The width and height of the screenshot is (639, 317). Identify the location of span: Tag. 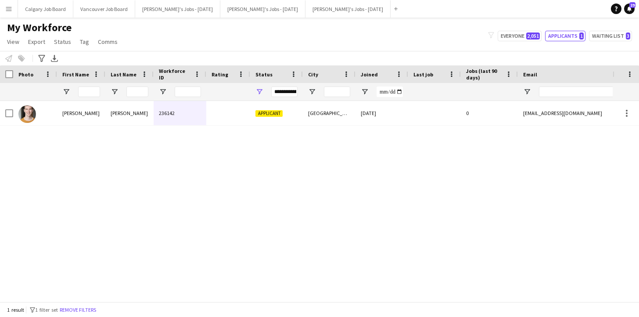
(84, 42).